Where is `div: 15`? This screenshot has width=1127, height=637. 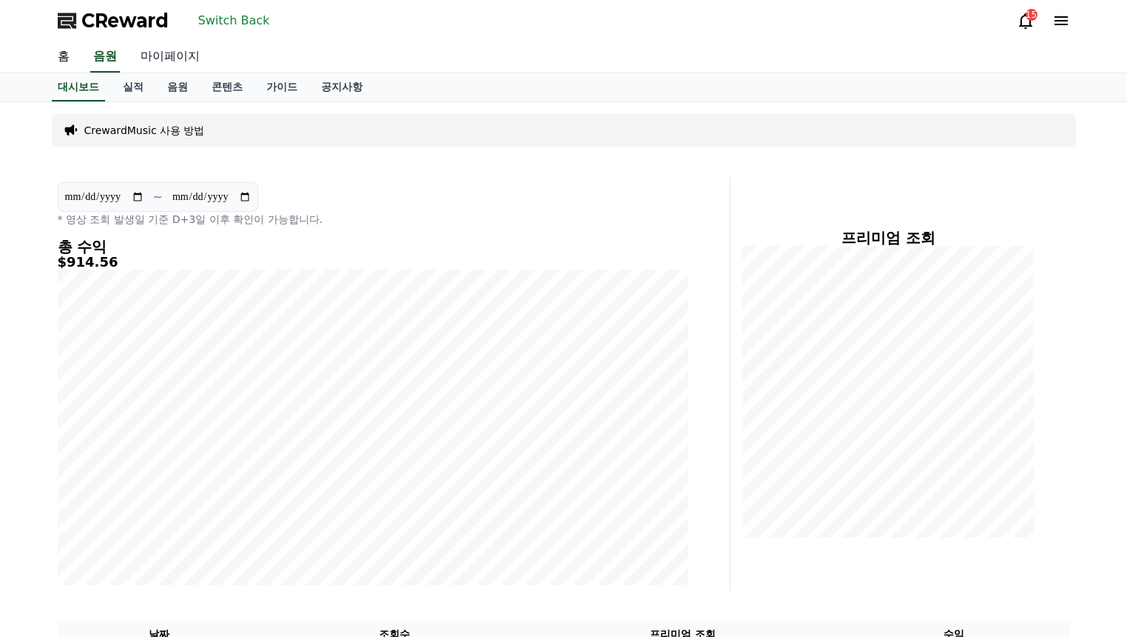 div: 15 is located at coordinates (1032, 15).